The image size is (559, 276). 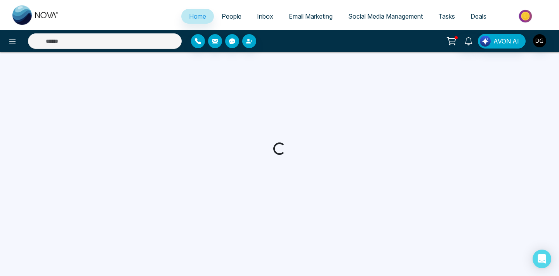 I want to click on div: Open Intercom Messenger, so click(x=542, y=259).